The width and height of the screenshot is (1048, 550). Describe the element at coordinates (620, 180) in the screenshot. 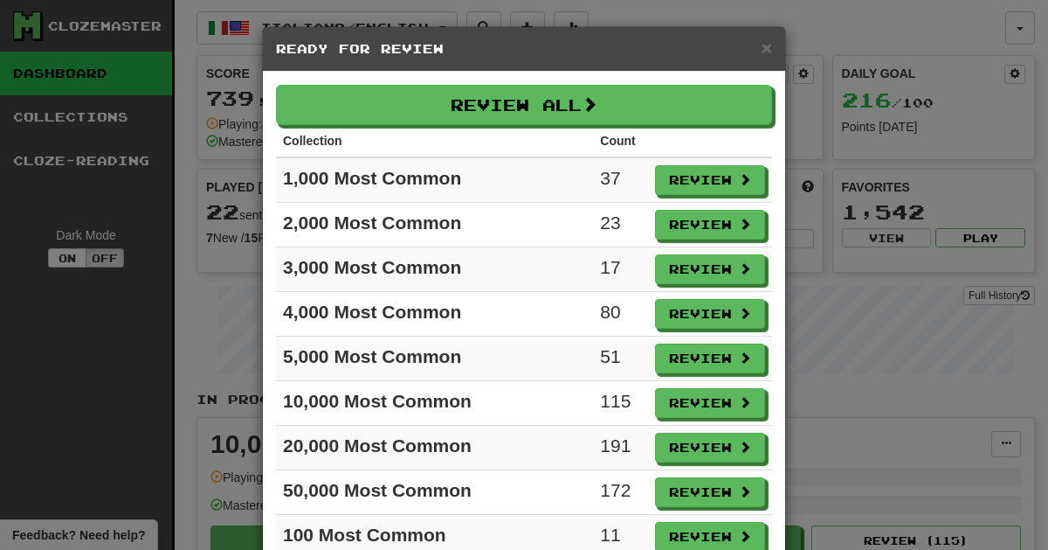

I see `td: 37` at that location.